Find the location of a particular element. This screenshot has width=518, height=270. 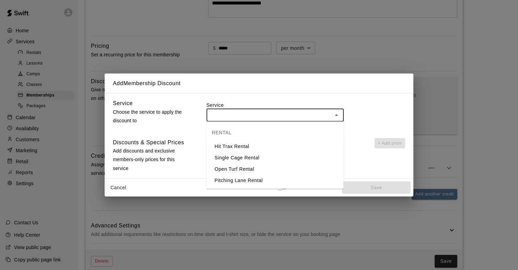

h2: Add Membership Discount is located at coordinates (259, 83).